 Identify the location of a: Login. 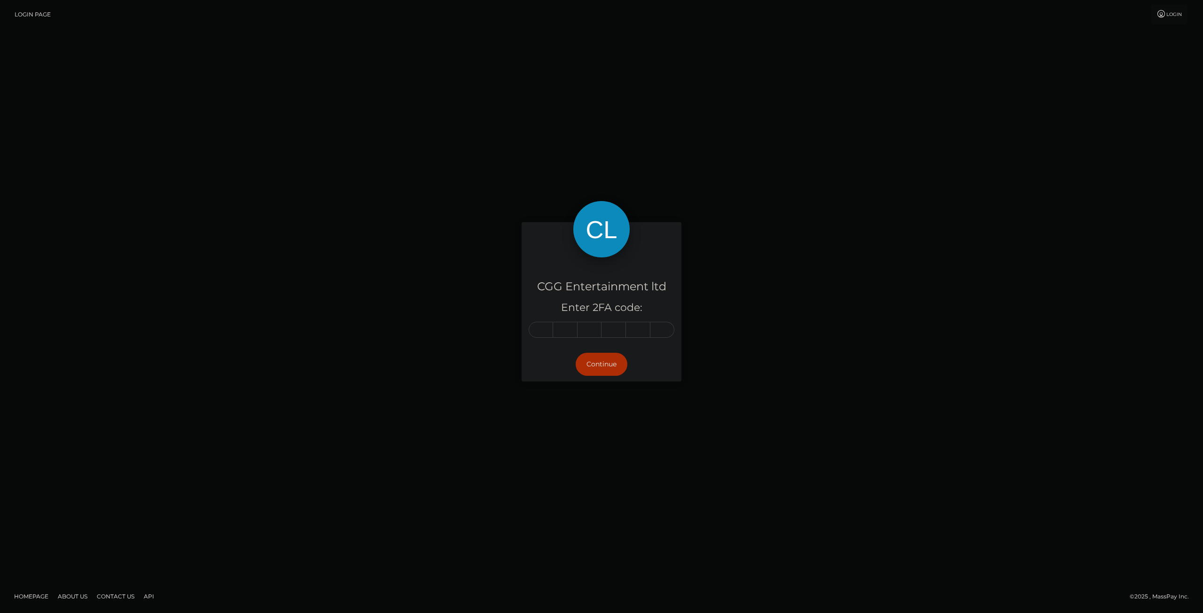
(1169, 15).